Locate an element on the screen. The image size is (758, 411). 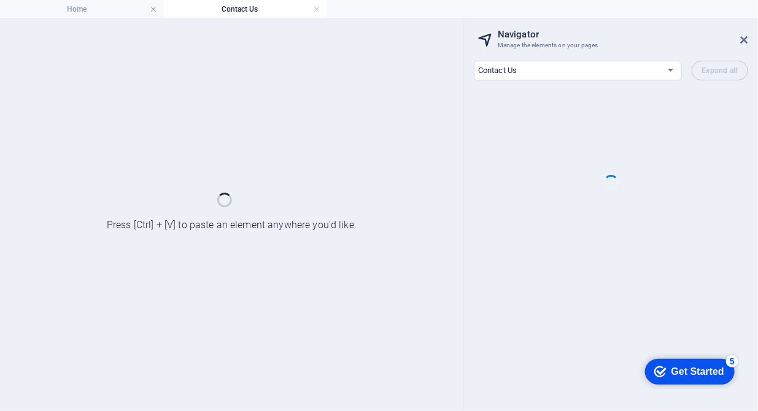
div: Get Started is located at coordinates (60, 19).